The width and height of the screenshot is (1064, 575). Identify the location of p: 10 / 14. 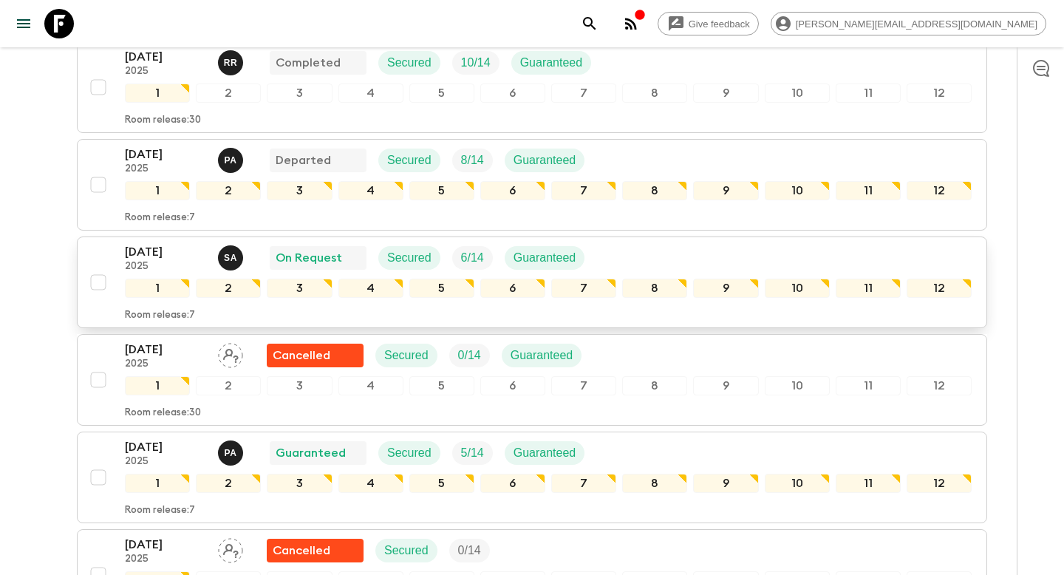
(476, 63).